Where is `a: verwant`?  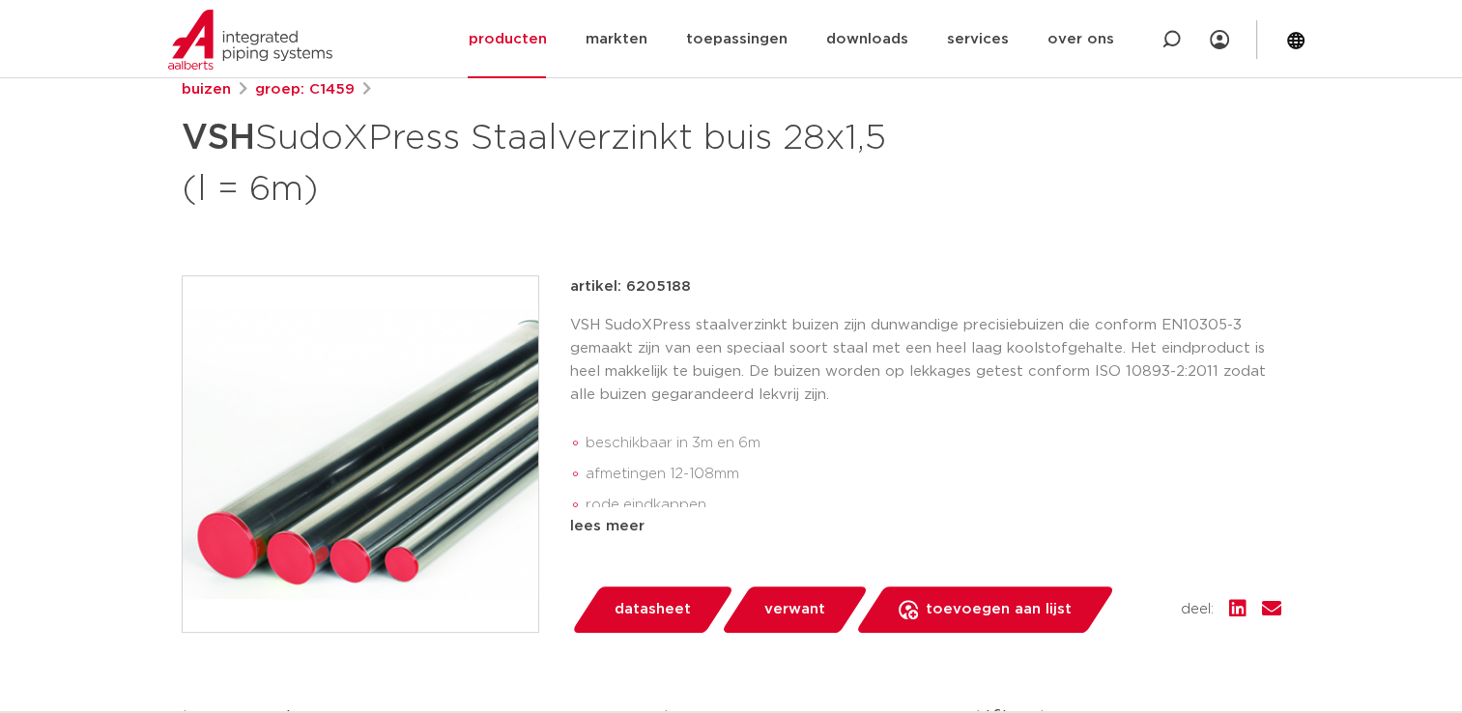 a: verwant is located at coordinates (794, 610).